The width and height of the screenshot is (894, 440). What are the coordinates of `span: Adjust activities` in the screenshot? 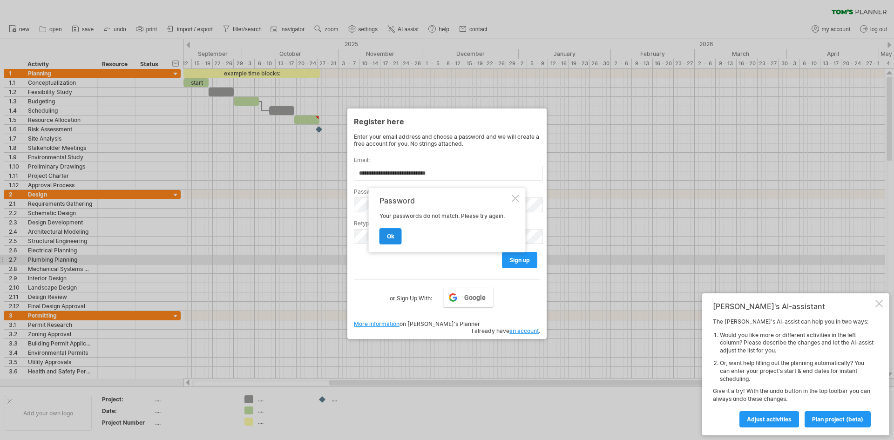 It's located at (769, 419).